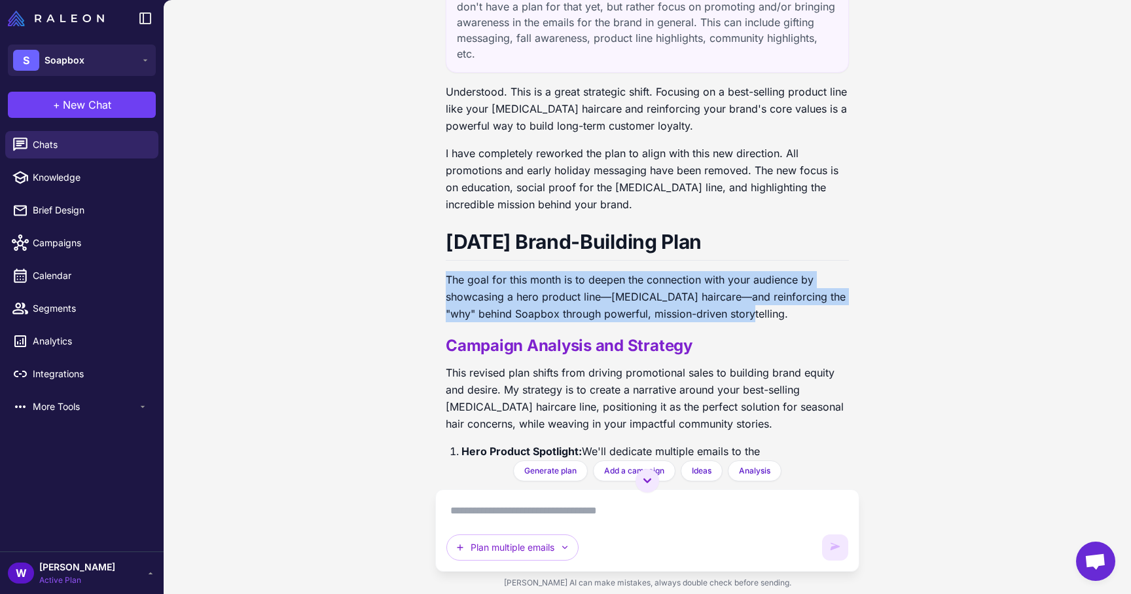 This screenshot has width=1131, height=594. I want to click on a: Knowledge, so click(82, 177).